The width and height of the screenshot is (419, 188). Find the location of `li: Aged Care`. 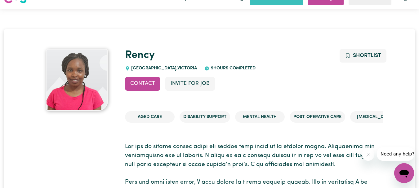

li: Aged Care is located at coordinates (150, 117).